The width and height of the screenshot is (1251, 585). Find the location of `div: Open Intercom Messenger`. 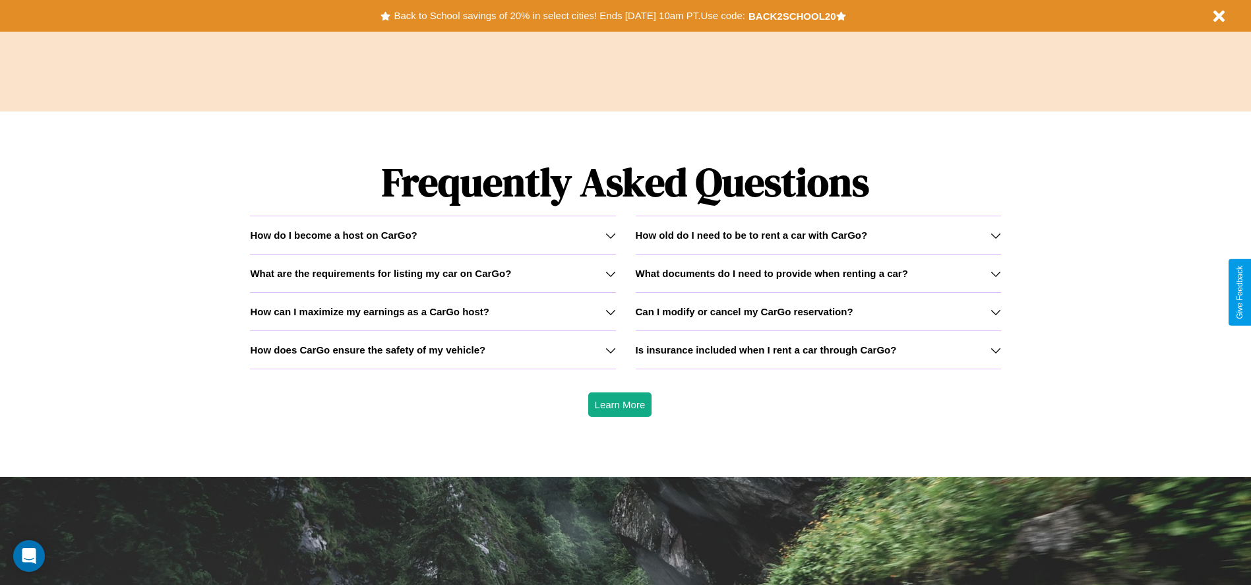

div: Open Intercom Messenger is located at coordinates (29, 556).